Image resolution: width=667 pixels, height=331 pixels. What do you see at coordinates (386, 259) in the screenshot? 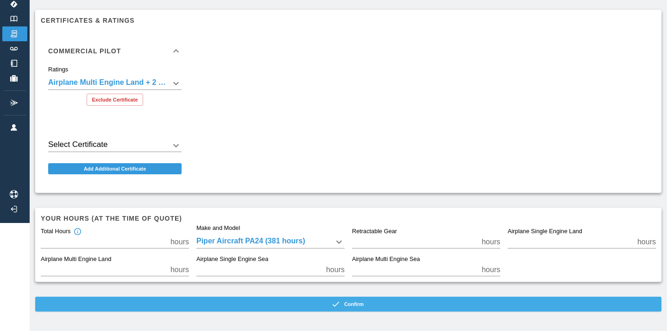
I see `label: Airplane Multi Engine Sea` at bounding box center [386, 259].